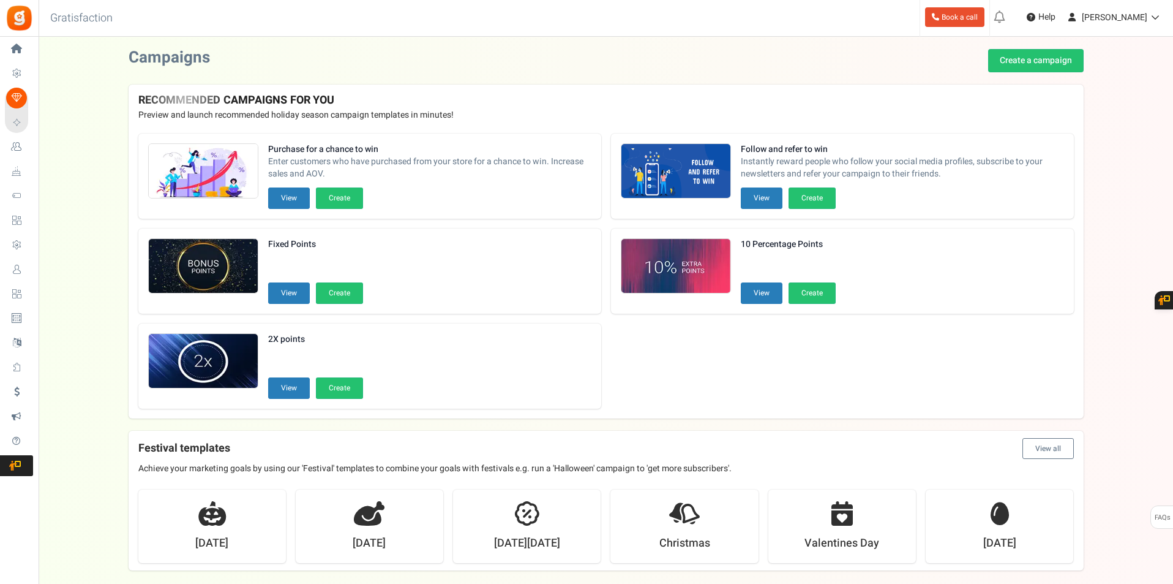 The image size is (1173, 584). Describe the element at coordinates (430, 168) in the screenshot. I see `span: Enter customers who have purchased from your store for a chance to win. Increase sales and AOV.` at that location.